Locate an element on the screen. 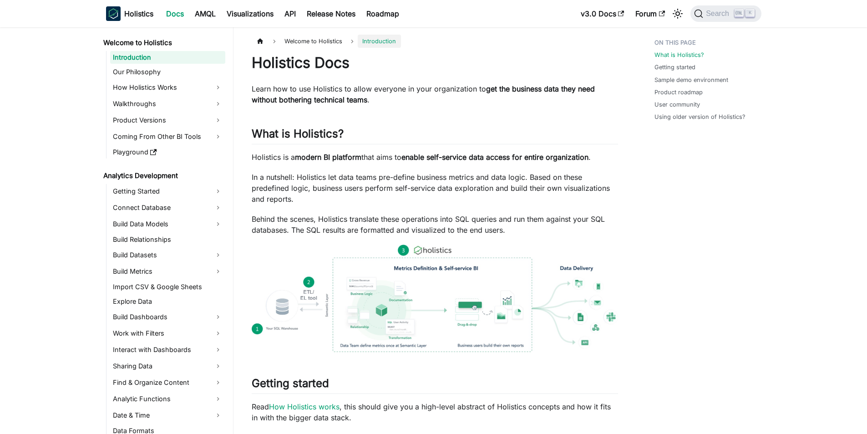 Image resolution: width=867 pixels, height=434 pixels. a: Release Notes is located at coordinates (331, 14).